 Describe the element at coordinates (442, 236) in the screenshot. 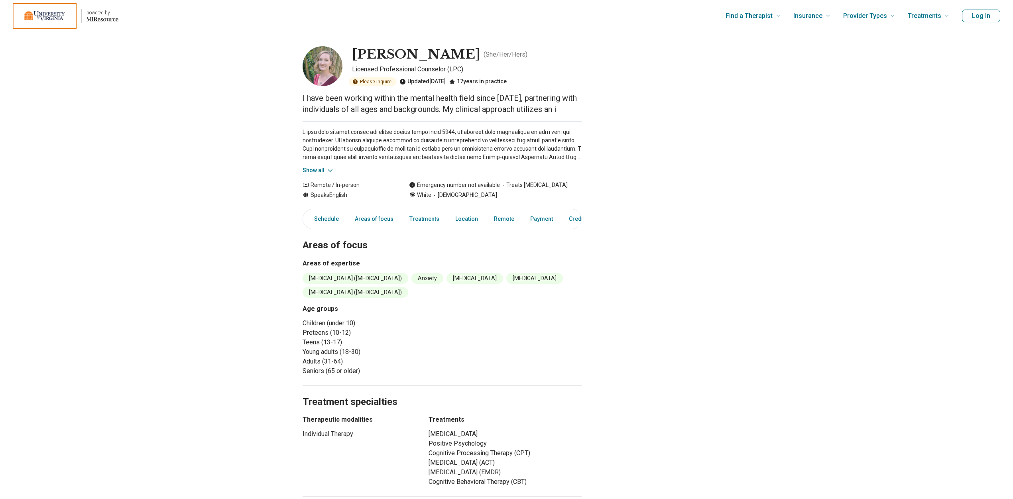

I see `h2: Areas of focus` at that location.